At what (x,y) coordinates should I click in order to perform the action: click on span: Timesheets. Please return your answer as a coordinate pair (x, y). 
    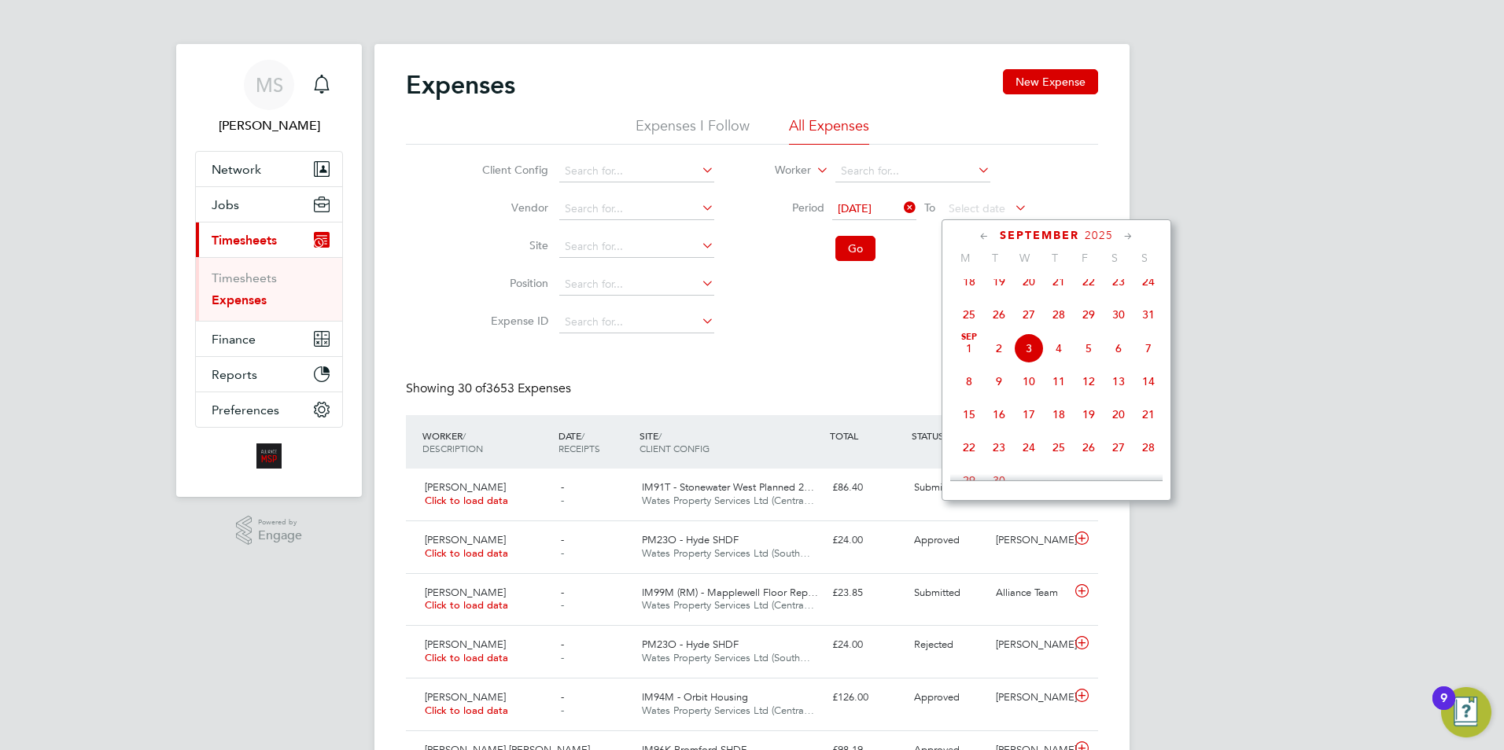
    Looking at the image, I should click on (244, 240).